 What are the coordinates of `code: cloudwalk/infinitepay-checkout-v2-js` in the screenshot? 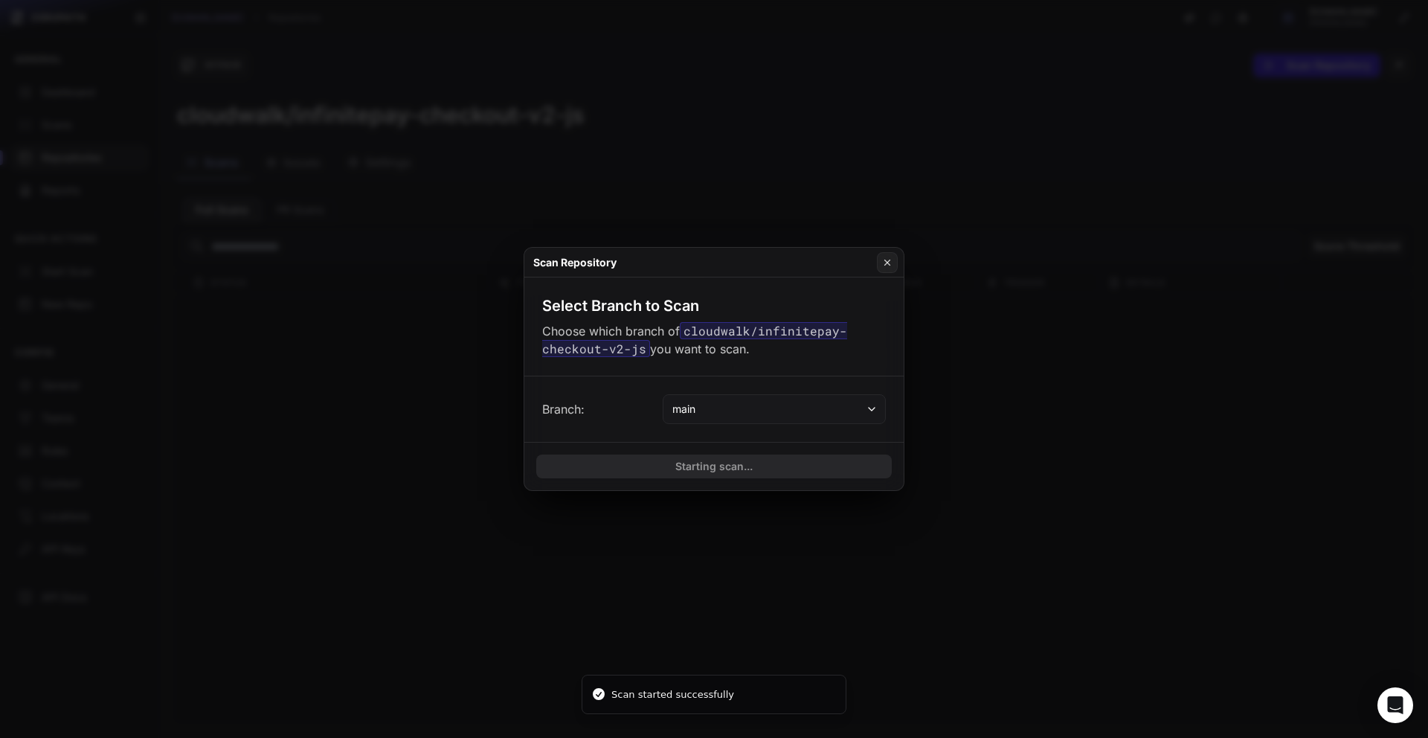 It's located at (695, 339).